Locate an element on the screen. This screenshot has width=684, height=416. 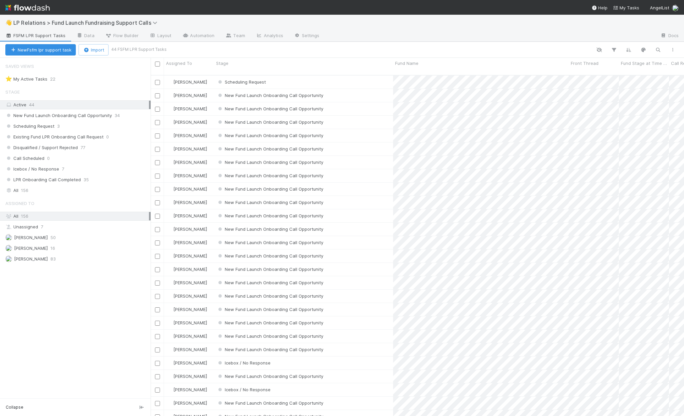
span: Collapse is located at coordinates (14, 407).